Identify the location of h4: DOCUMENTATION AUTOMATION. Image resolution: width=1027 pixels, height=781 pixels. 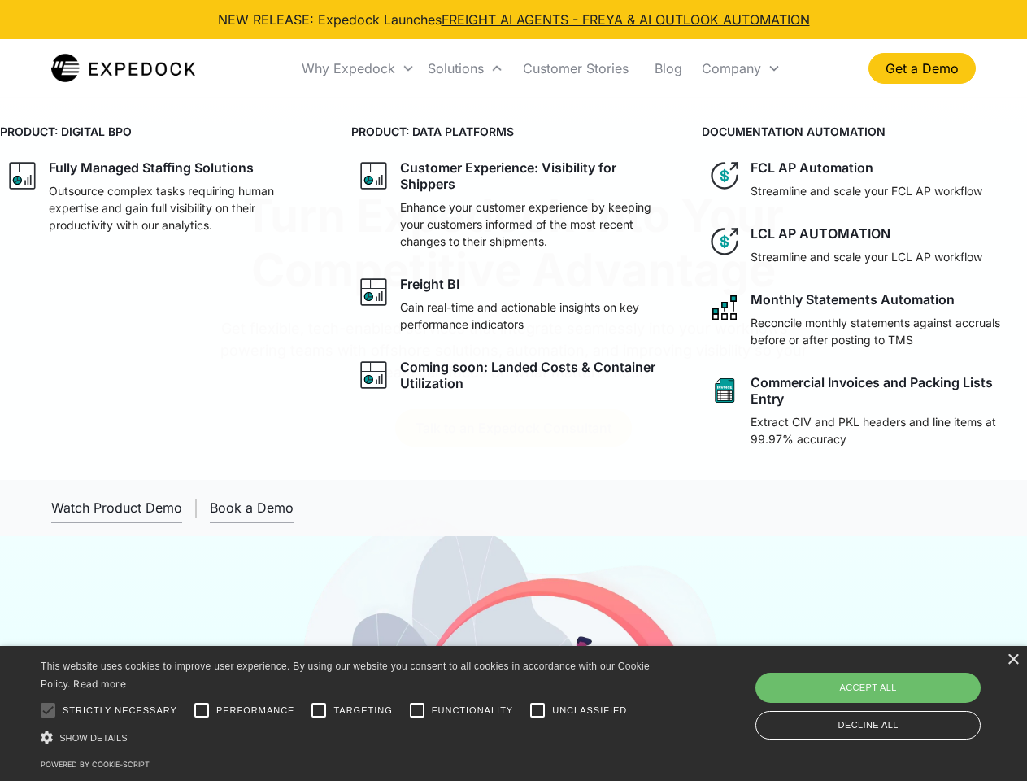
(865, 131).